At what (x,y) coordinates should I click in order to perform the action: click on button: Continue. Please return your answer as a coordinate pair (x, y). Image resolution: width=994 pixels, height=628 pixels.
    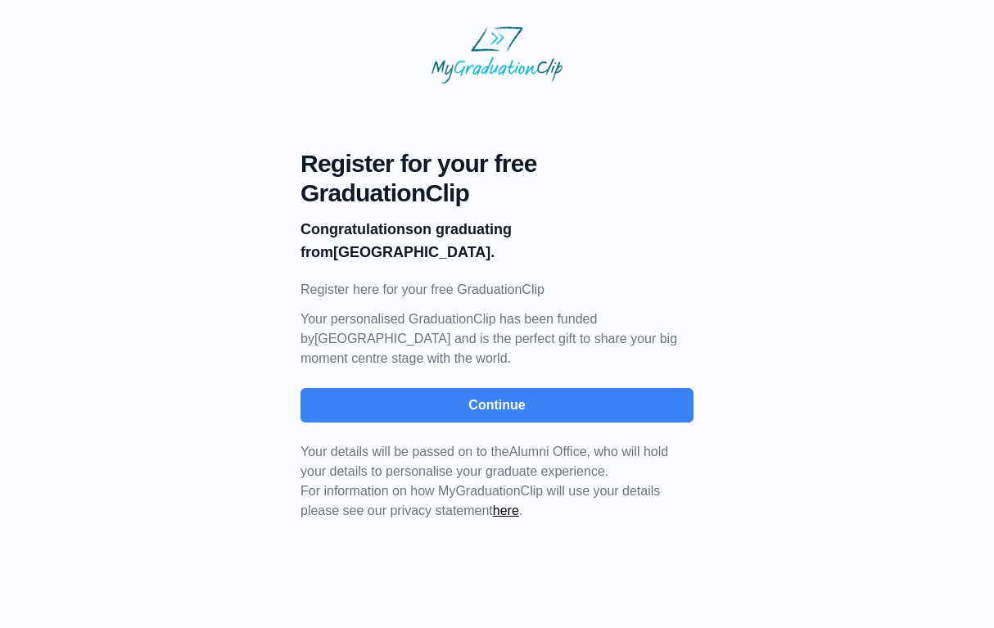
    Looking at the image, I should click on (497, 405).